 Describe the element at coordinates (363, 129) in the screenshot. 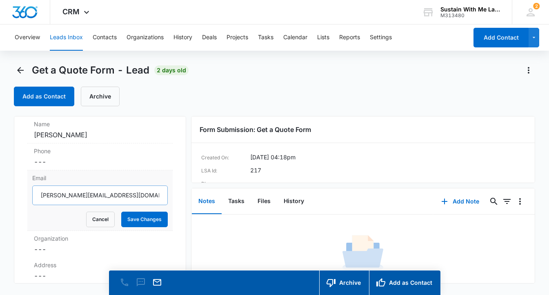

I see `h3: Form Submission: Get a Quote Form` at that location.